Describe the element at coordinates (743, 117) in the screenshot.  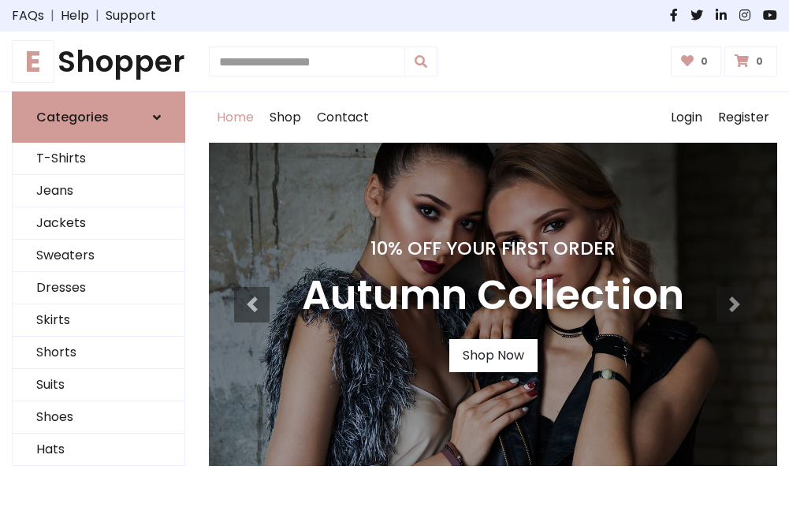
I see `a: Register` at that location.